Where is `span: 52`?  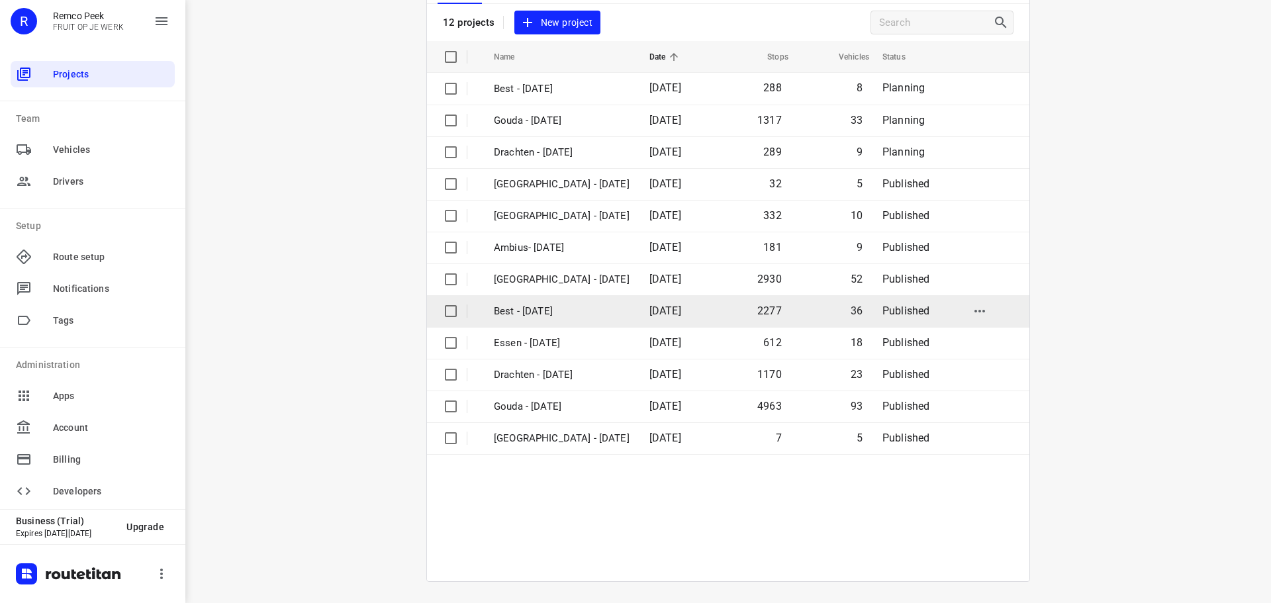 span: 52 is located at coordinates (856, 279).